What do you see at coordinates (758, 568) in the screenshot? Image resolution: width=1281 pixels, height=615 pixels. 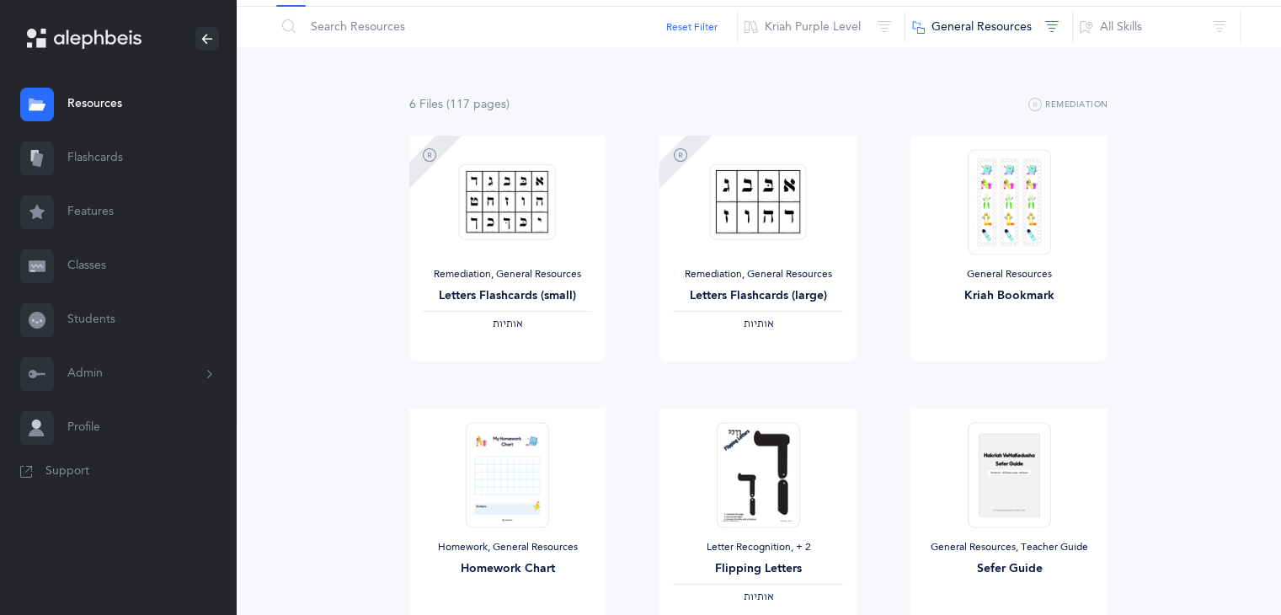 I see `div: Flipping Letters` at bounding box center [758, 568].